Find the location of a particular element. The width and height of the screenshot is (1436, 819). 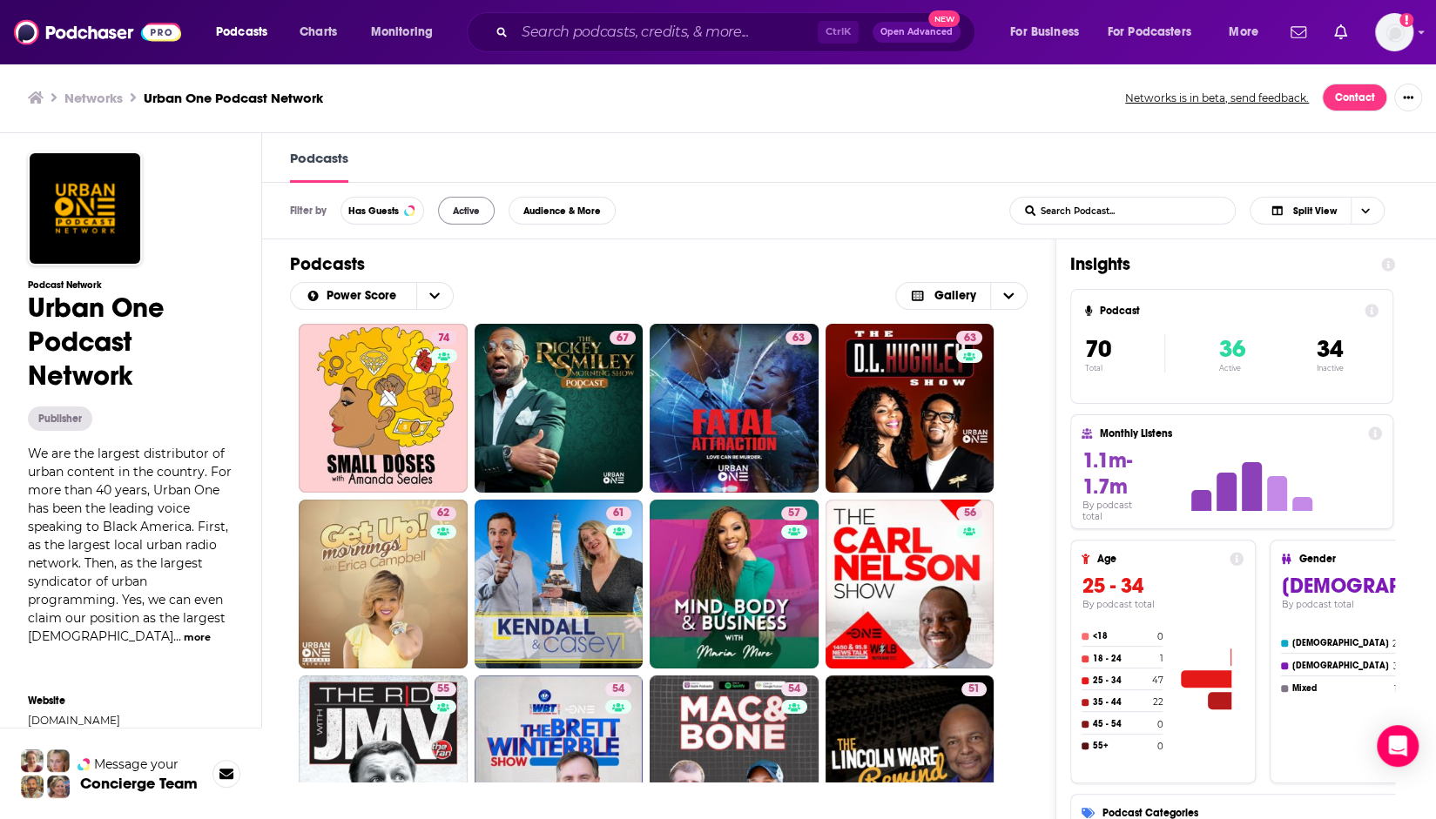

h4: Mixed is located at coordinates (1340, 689).